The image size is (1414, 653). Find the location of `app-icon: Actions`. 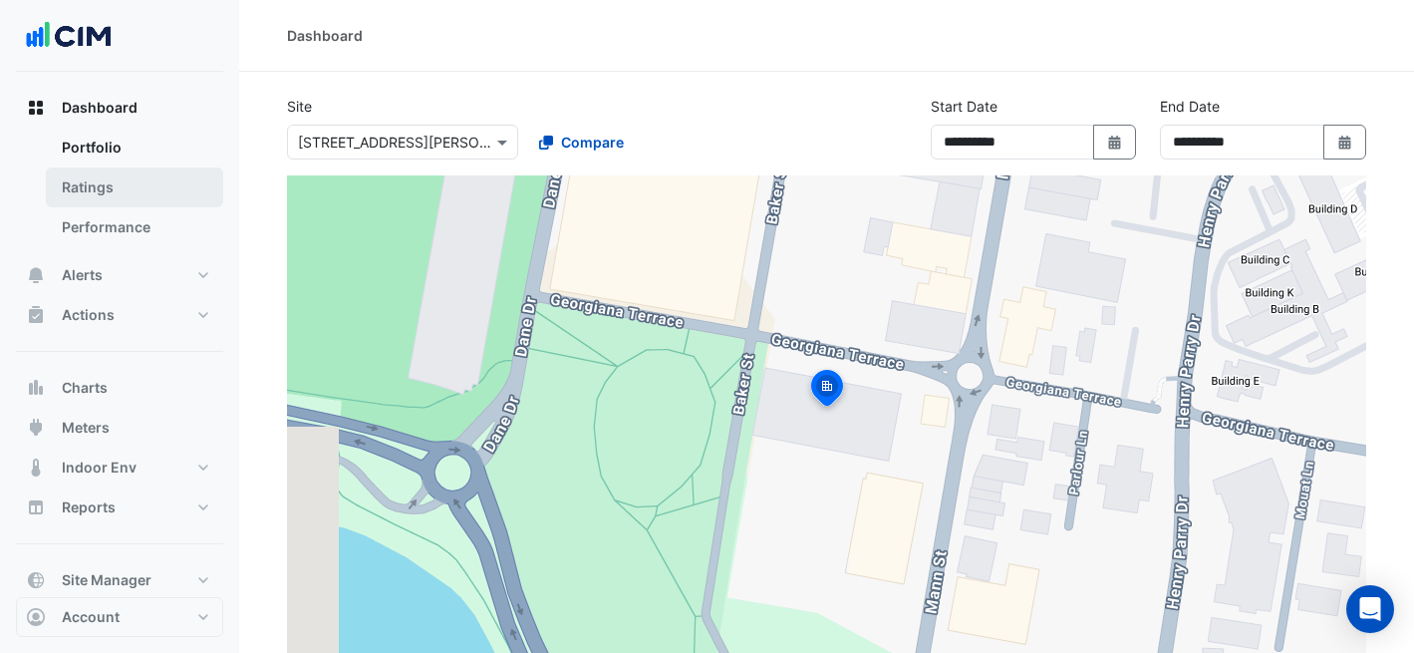

app-icon: Actions is located at coordinates (36, 315).